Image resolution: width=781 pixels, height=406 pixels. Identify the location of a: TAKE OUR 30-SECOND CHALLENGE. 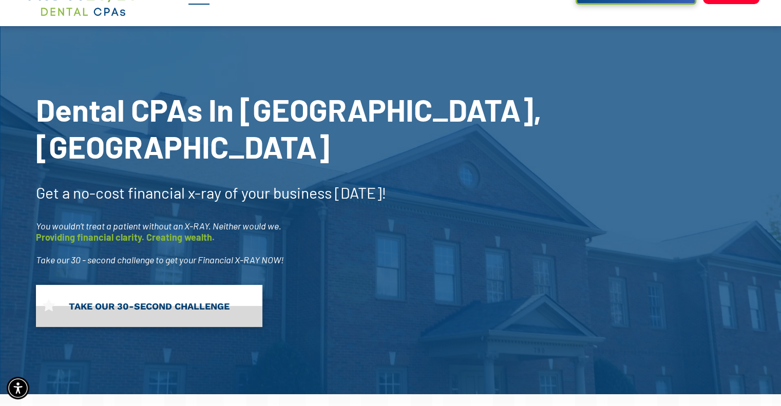
(149, 306).